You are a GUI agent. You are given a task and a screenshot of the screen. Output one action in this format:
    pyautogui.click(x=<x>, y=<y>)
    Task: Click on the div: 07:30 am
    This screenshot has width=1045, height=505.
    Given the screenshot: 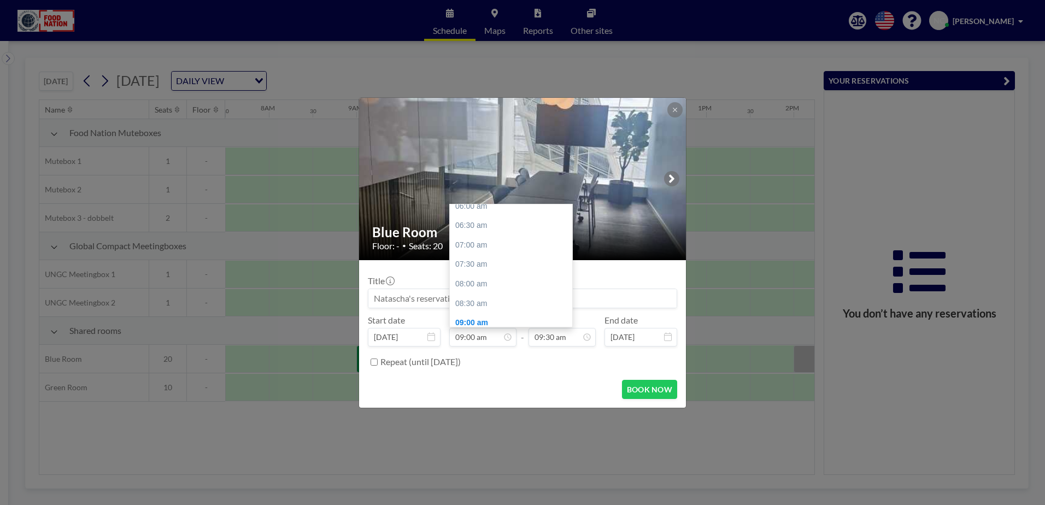 What is the action you would take?
    pyautogui.click(x=514, y=265)
    